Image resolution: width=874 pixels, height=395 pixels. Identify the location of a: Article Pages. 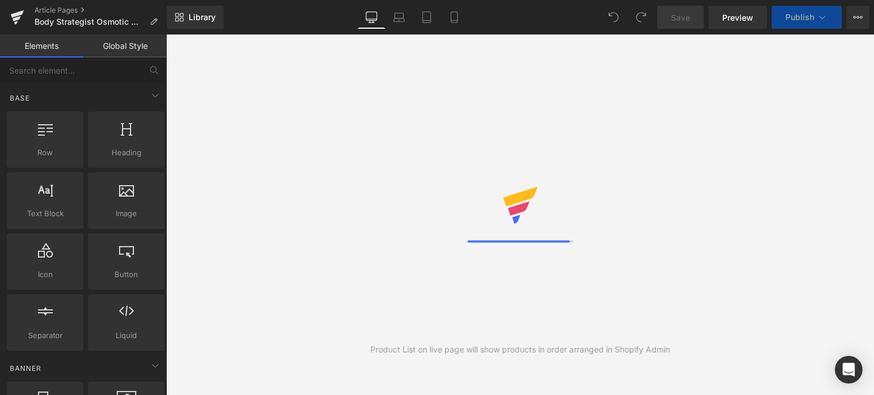
(101, 10).